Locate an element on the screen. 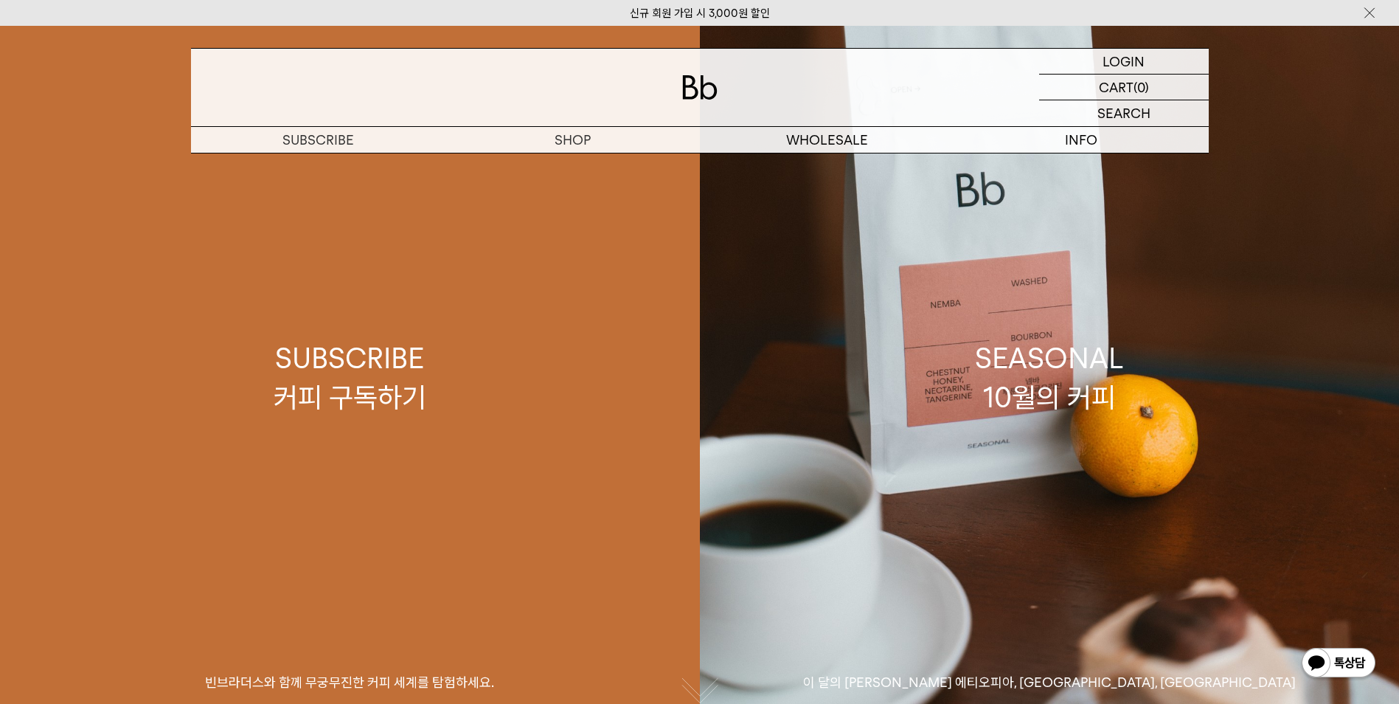 This screenshot has height=704, width=1399. p: SHOP is located at coordinates (572, 139).